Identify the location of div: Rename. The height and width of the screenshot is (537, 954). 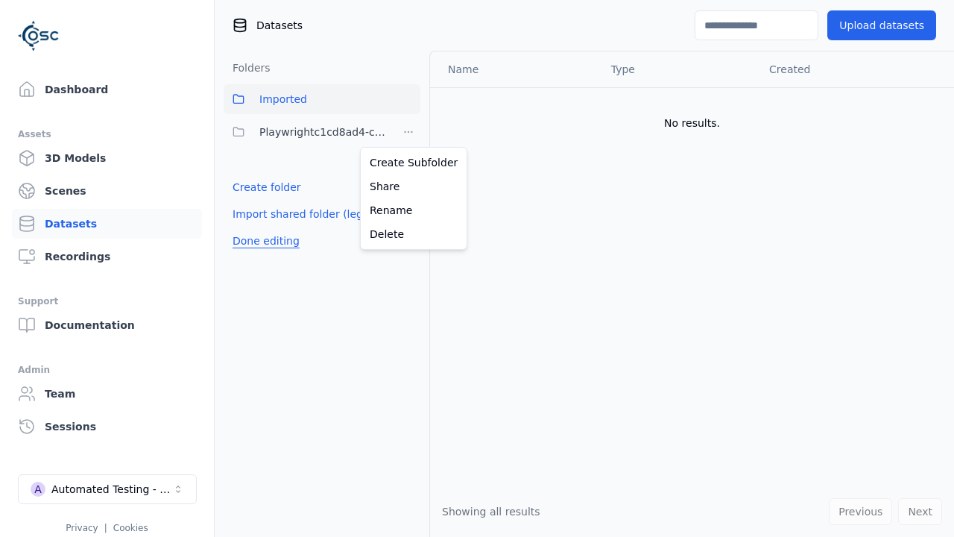
(414, 210).